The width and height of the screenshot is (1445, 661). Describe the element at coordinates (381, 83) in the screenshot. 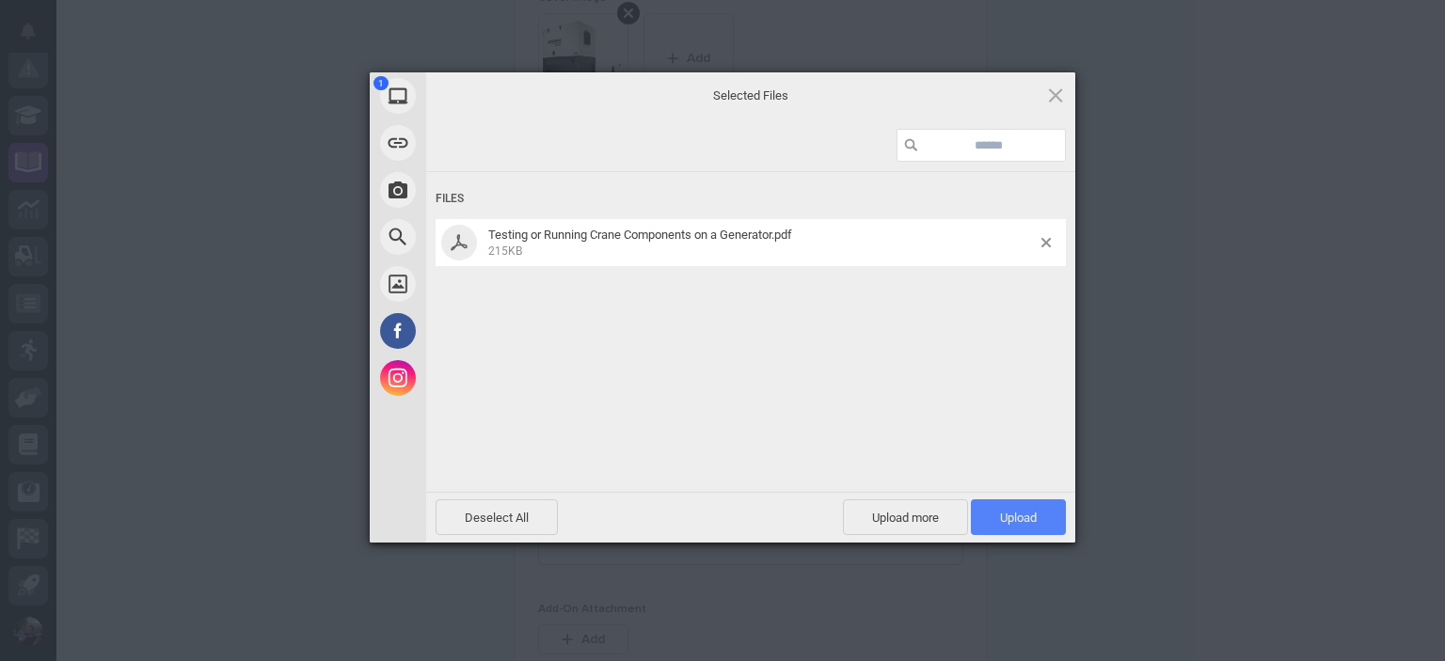

I see `span: 1` at that location.